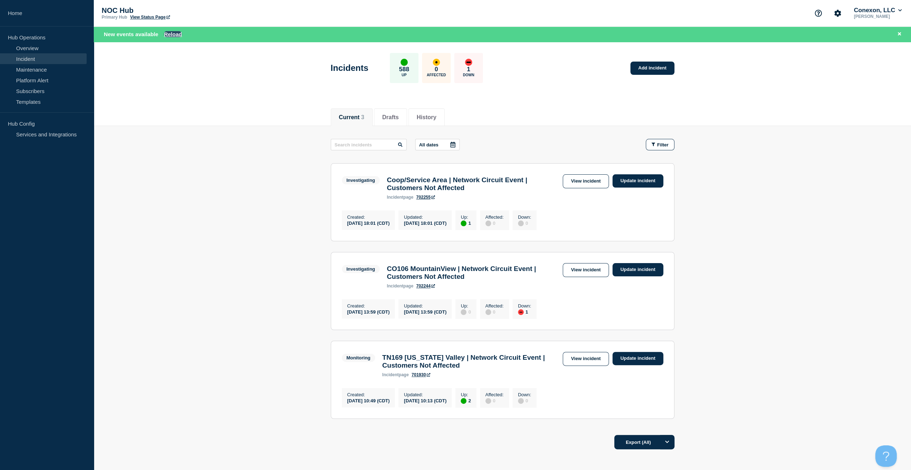 The width and height of the screenshot is (911, 470). I want to click on a: View Status Page, so click(150, 17).